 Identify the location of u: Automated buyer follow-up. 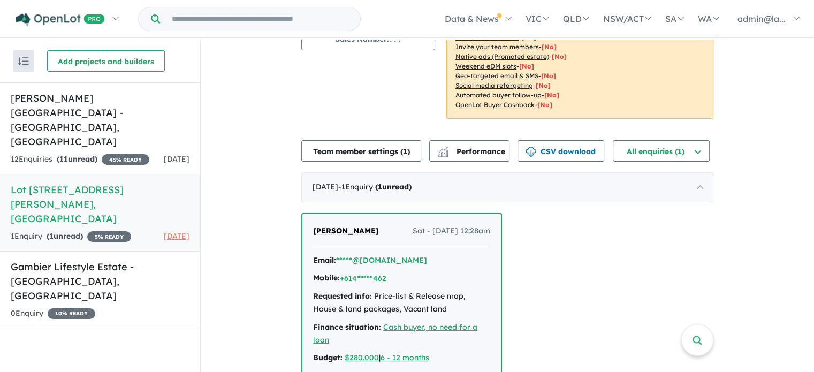
(498, 95).